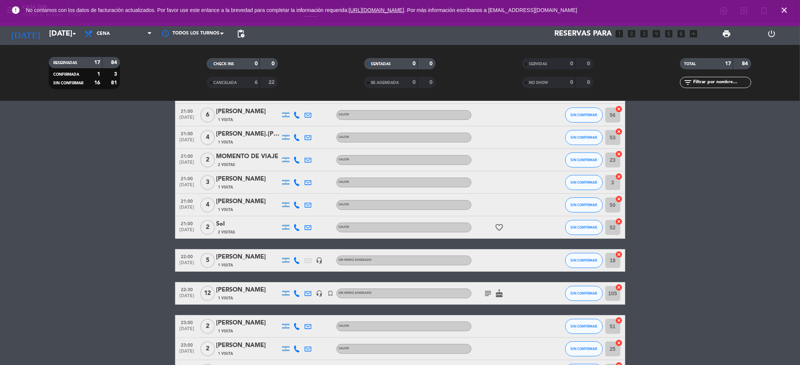 The height and width of the screenshot is (365, 800). I want to click on span: RESERVADAS, so click(65, 63).